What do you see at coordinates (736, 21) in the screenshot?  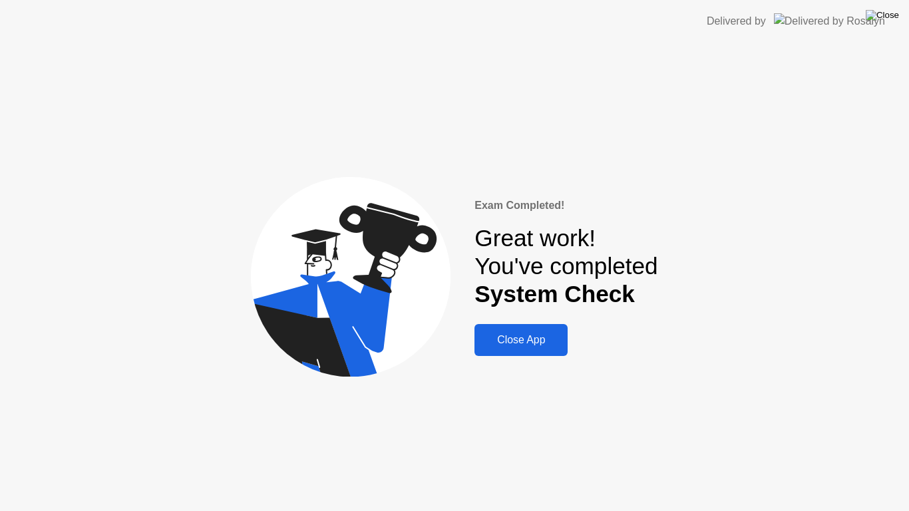 I see `div: Delivered by` at bounding box center [736, 21].